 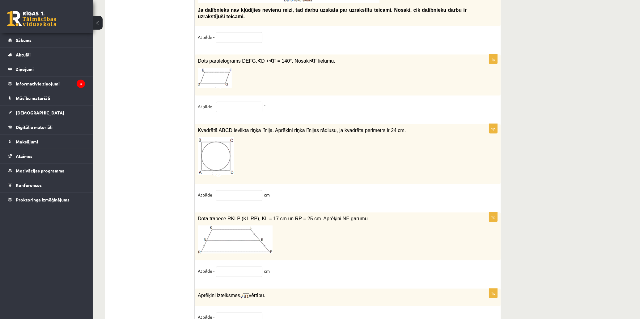 What do you see at coordinates (215, 78) in the screenshot?
I see `img: Attēls, kurā ir rinda, ekrānuzņēmums, taisnstūris, tāfele Mākslīgā intelekta ģenerēts saturs var ...` at bounding box center [215, 78].